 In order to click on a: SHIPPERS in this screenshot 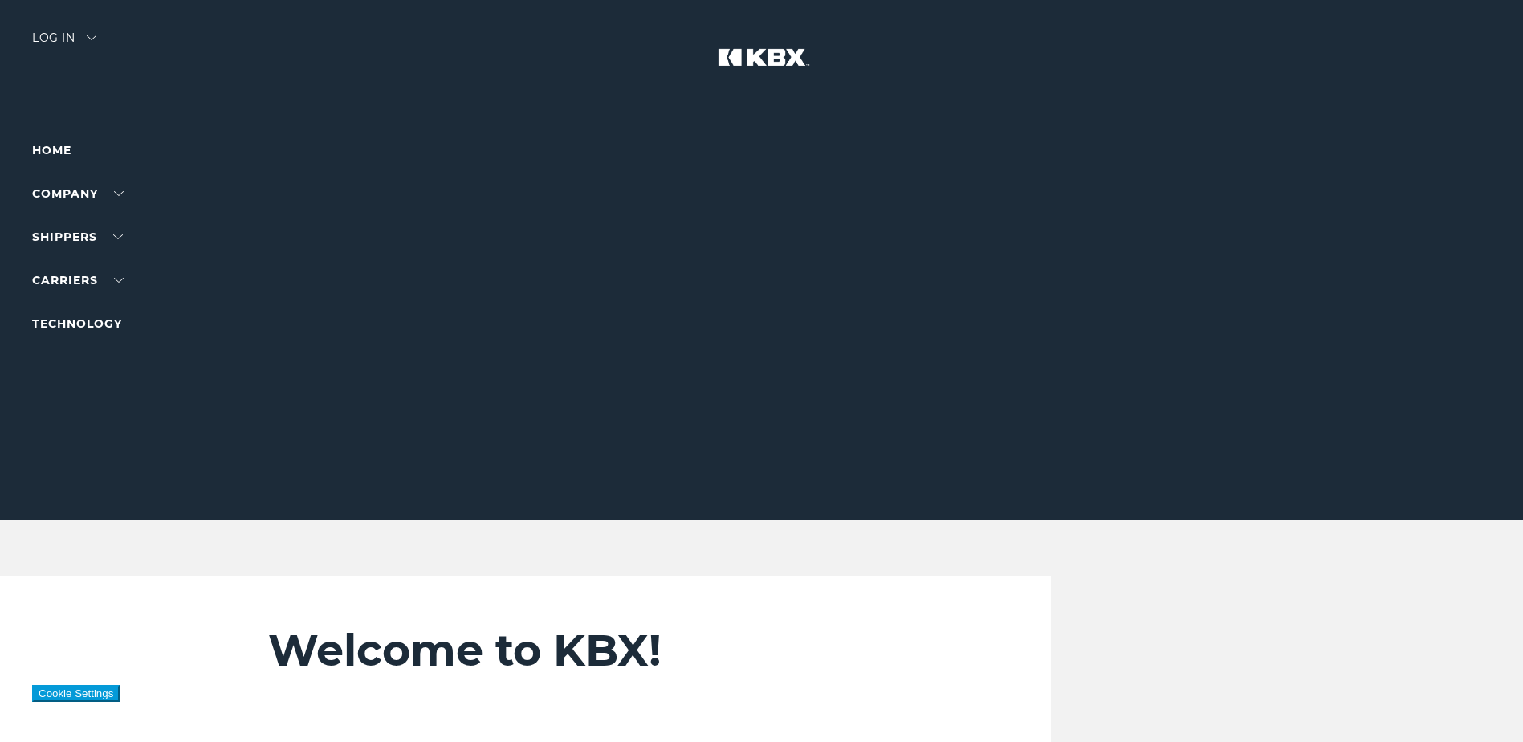, I will do `click(77, 237)`.